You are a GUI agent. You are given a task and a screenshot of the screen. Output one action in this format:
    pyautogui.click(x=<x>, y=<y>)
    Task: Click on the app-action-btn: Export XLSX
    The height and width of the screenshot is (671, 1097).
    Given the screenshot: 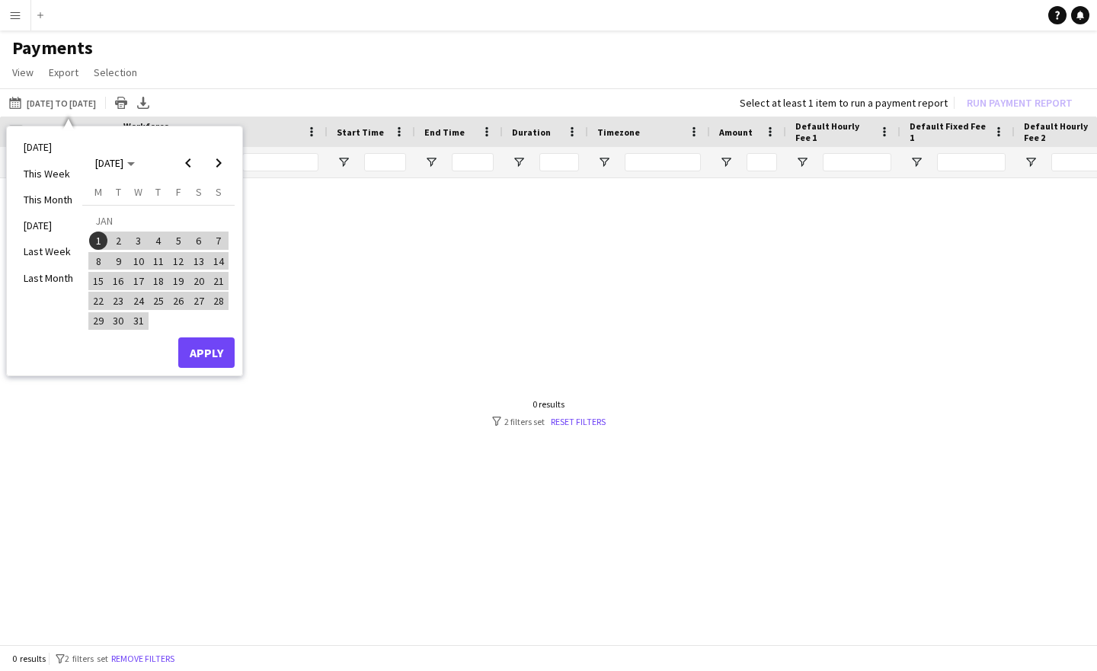 What is the action you would take?
    pyautogui.click(x=143, y=103)
    